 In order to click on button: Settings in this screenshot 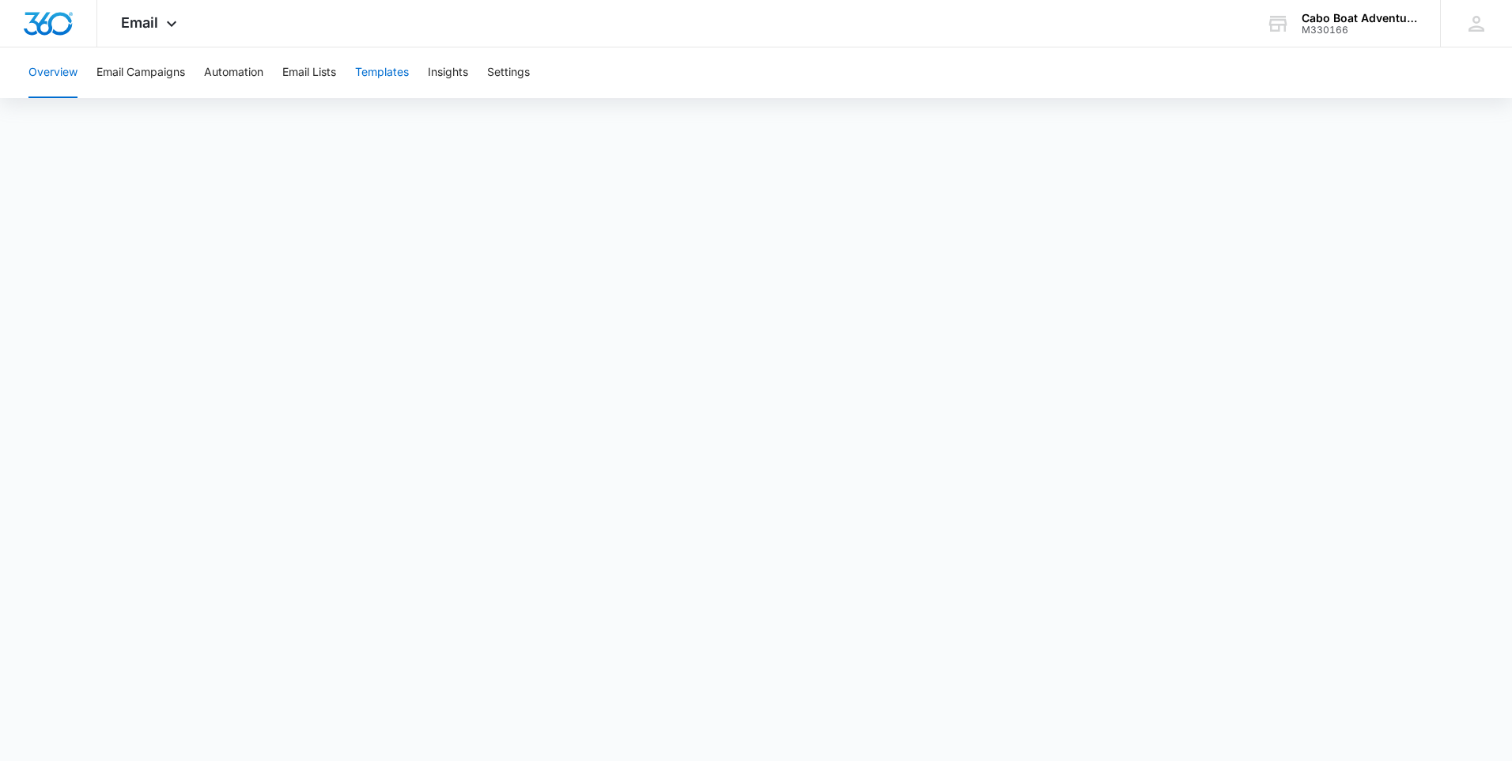, I will do `click(508, 73)`.